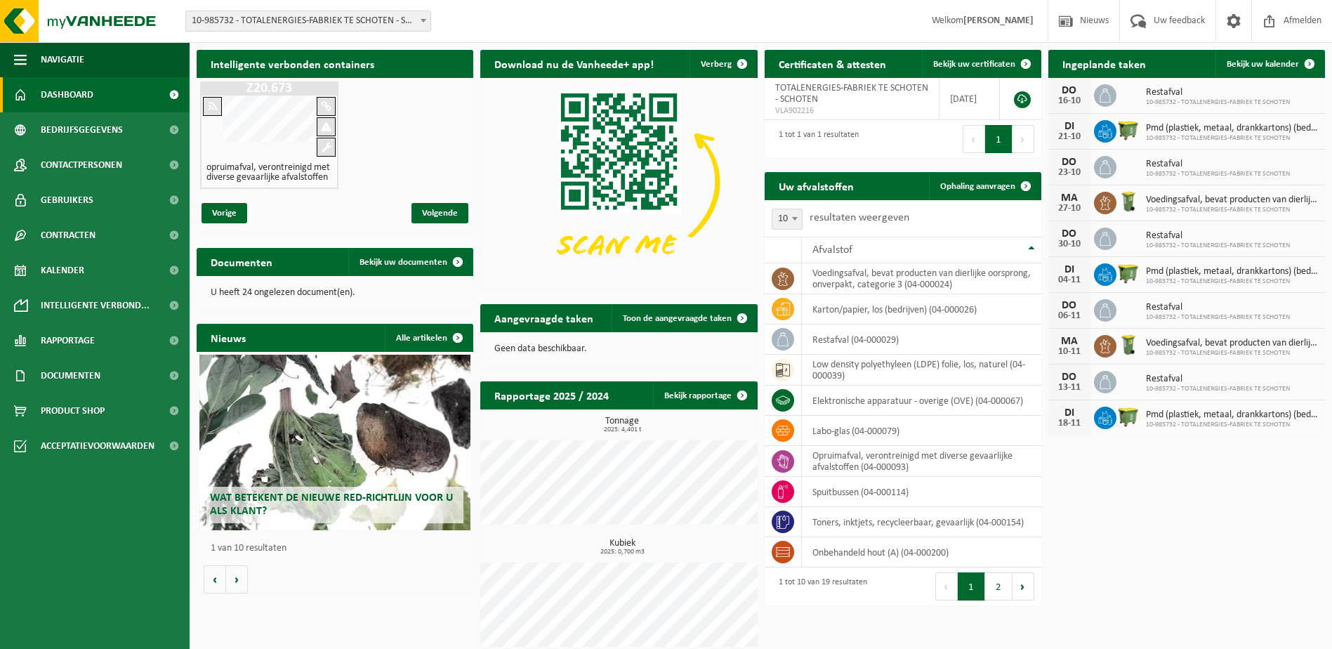 The height and width of the screenshot is (649, 1332). Describe the element at coordinates (716, 64) in the screenshot. I see `span: Verberg` at that location.